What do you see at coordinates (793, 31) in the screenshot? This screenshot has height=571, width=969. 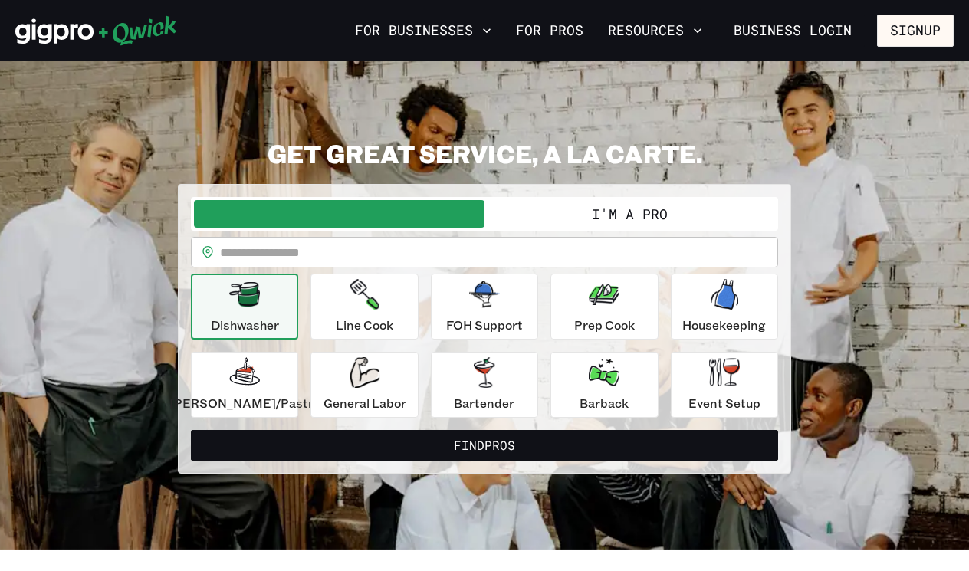 I see `a: Business Login` at bounding box center [793, 31].